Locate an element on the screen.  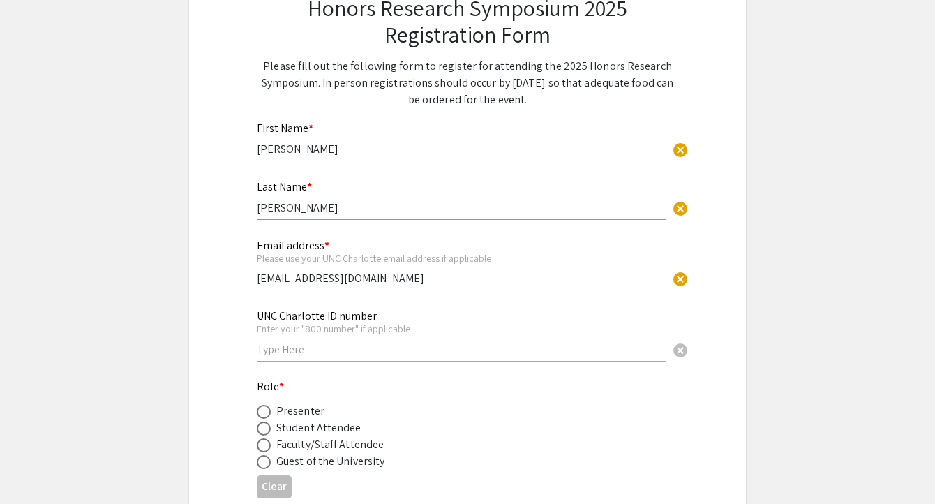
div: Guest of the University is located at coordinates (330, 461).